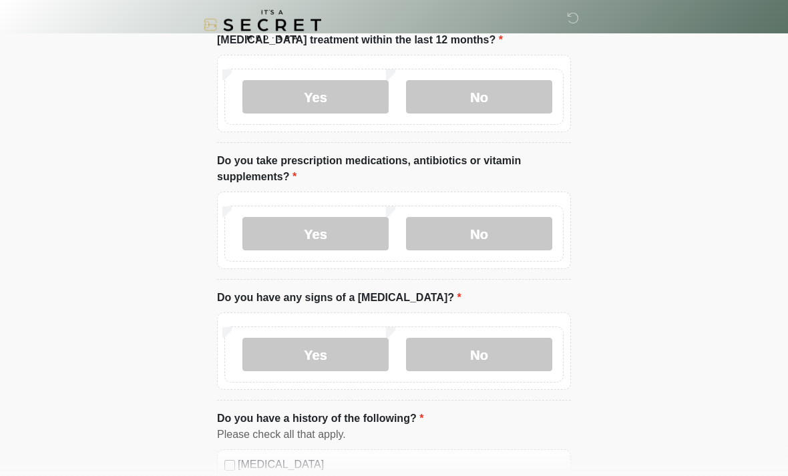 The image size is (788, 476). Describe the element at coordinates (263, 25) in the screenshot. I see `img: It's A Secret Med Spa Logo` at that location.